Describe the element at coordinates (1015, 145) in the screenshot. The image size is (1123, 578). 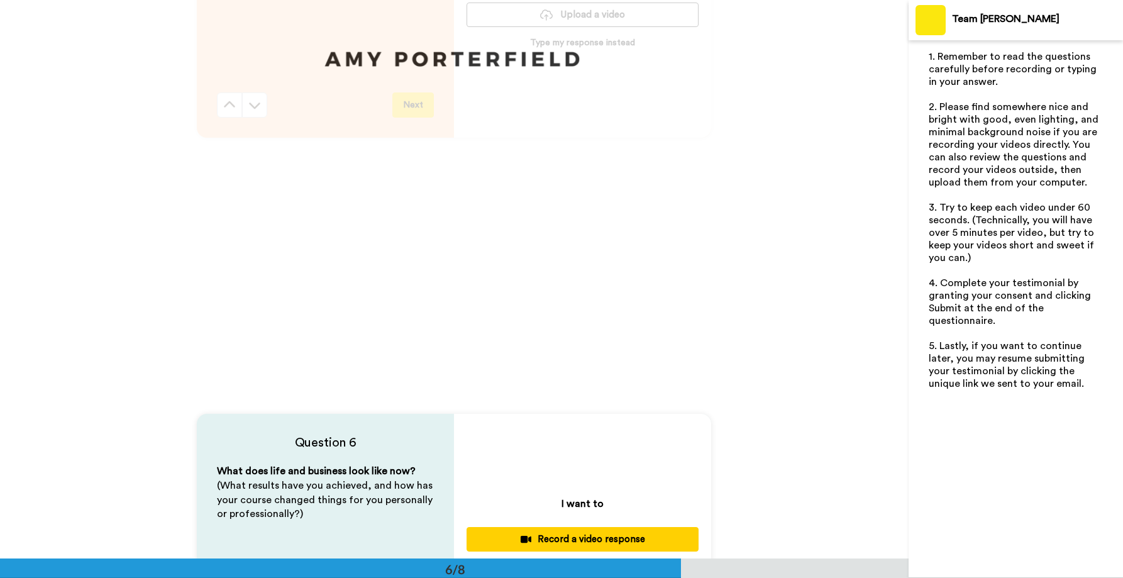
I see `span: 2. Please find somewhere nice and bright with good, even lighting, and minimal background noise i...` at that location.